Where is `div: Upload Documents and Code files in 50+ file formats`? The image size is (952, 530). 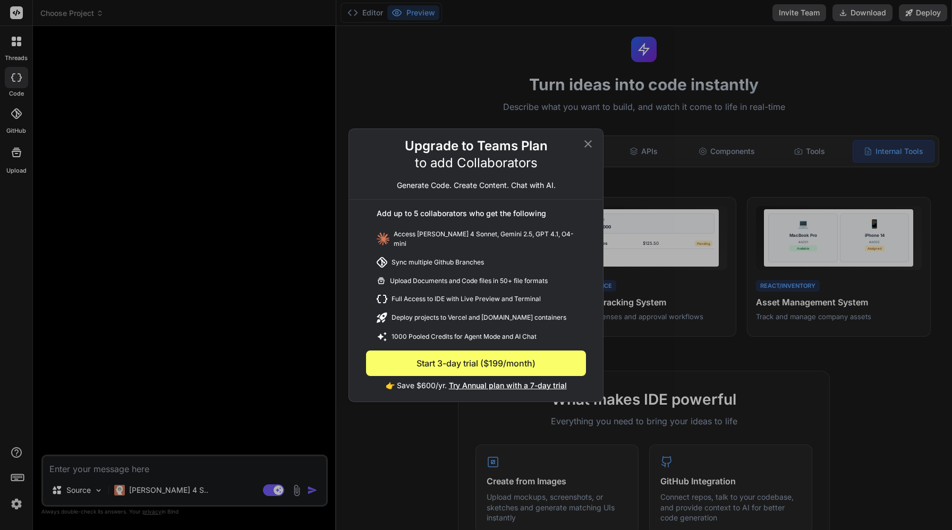
div: Upload Documents and Code files in 50+ file formats is located at coordinates (476, 281).